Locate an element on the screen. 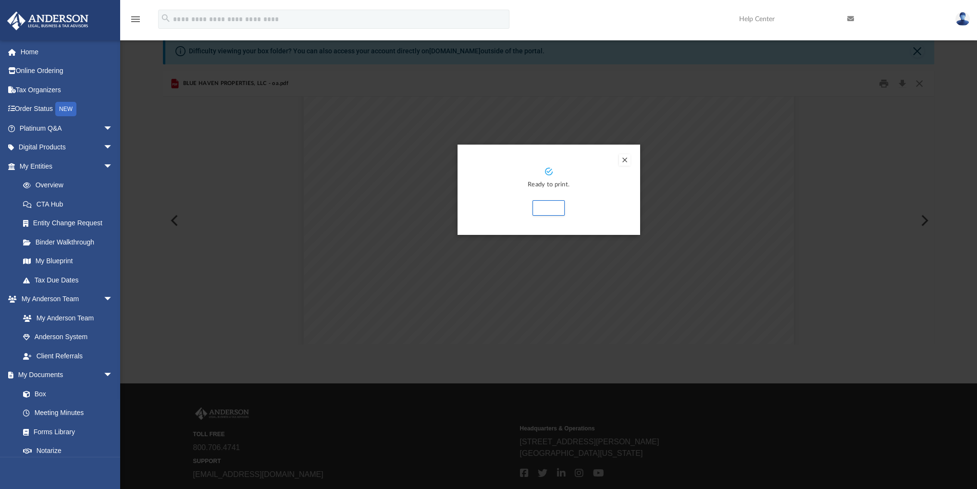 The image size is (977, 489). button: Print is located at coordinates (548, 208).